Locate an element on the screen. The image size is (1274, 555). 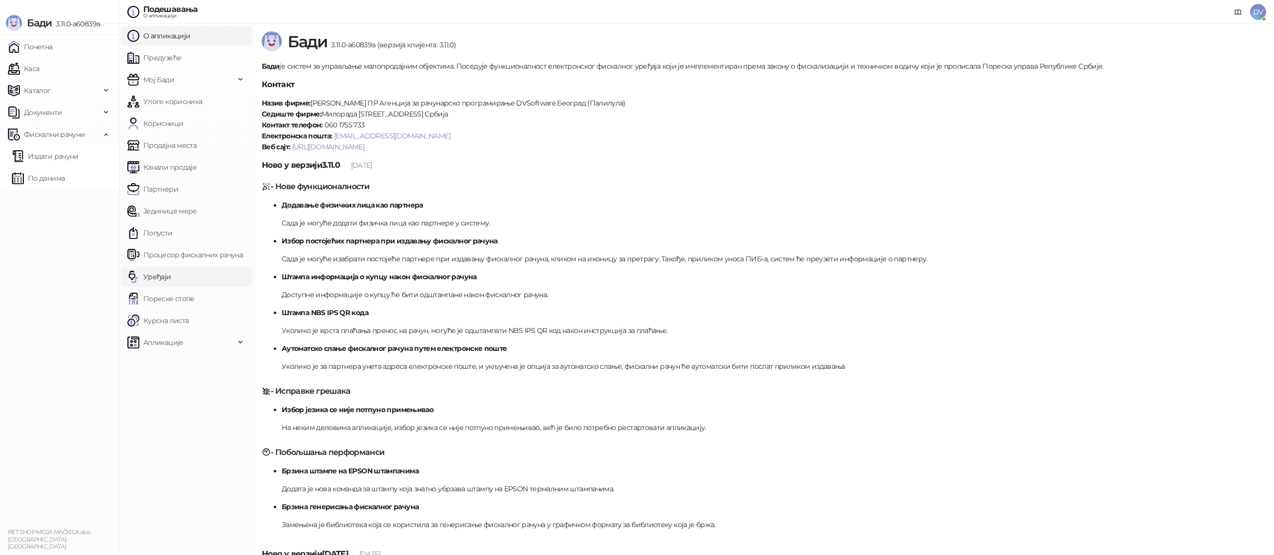
span: Каталог is located at coordinates (37, 91).